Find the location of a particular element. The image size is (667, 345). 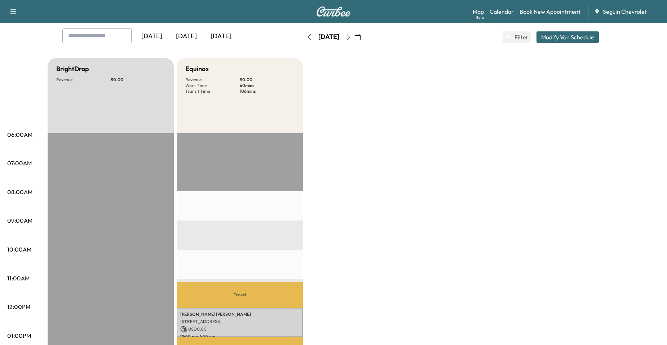

p: 12:00PM is located at coordinates (19, 306).